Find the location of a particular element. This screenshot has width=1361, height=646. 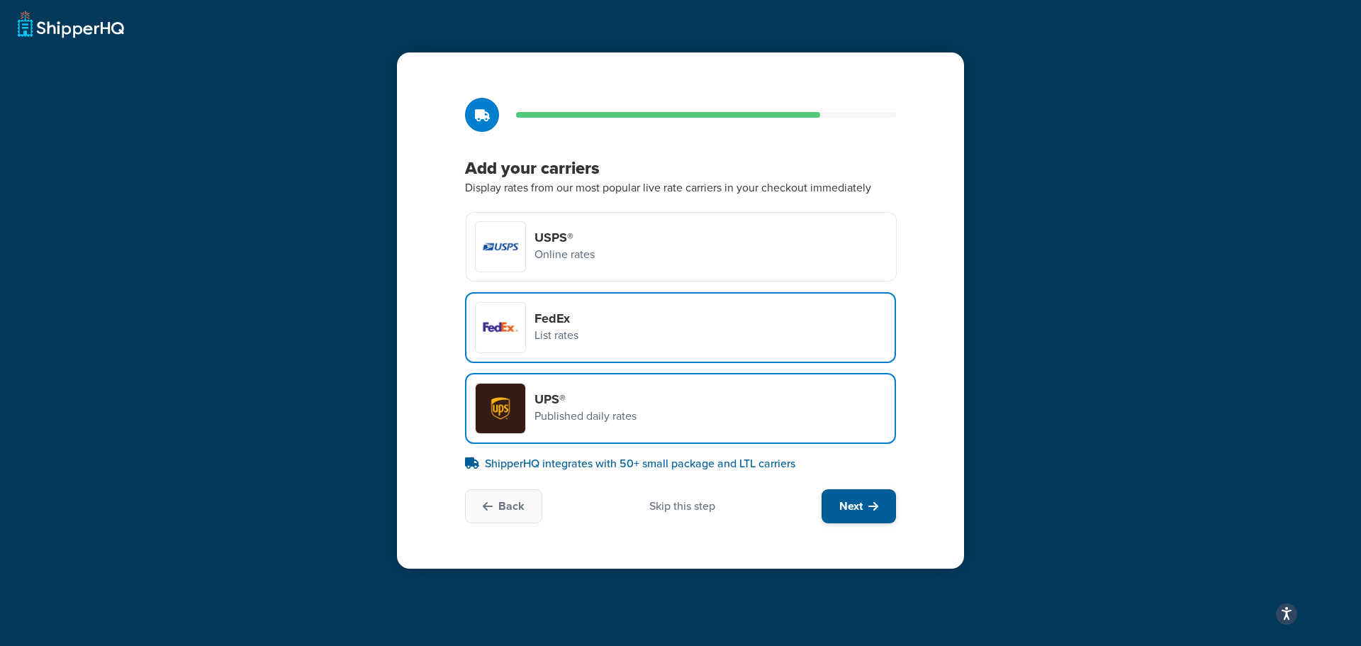

h4: FedEx is located at coordinates (556, 318).